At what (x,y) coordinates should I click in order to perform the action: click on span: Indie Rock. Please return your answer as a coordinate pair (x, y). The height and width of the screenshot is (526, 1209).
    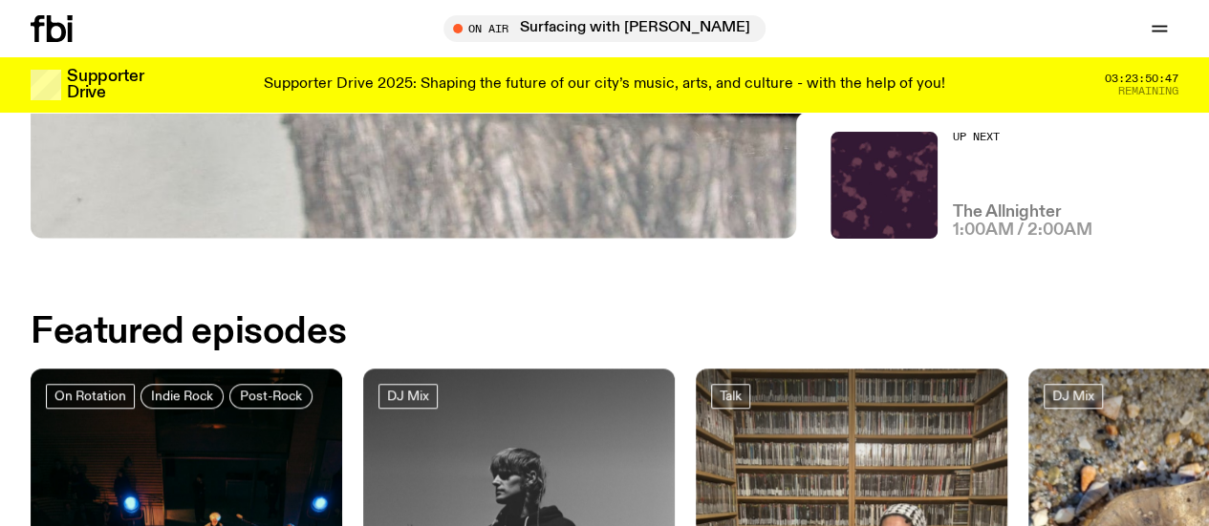
    Looking at the image, I should click on (182, 396).